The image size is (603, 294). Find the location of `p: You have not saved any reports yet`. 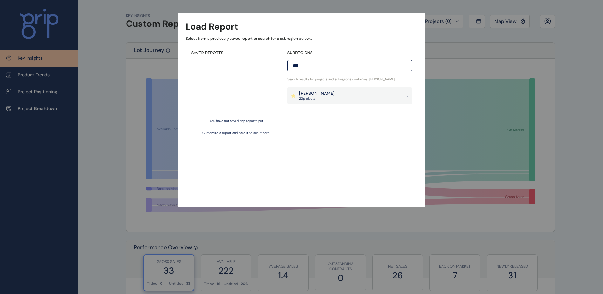

p: You have not saved any reports yet is located at coordinates (236, 121).